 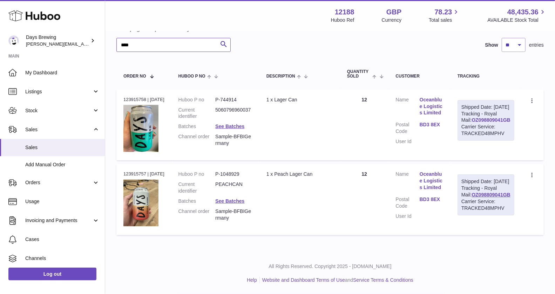 What do you see at coordinates (420, 76) in the screenshot?
I see `div: Customer` at bounding box center [420, 76].